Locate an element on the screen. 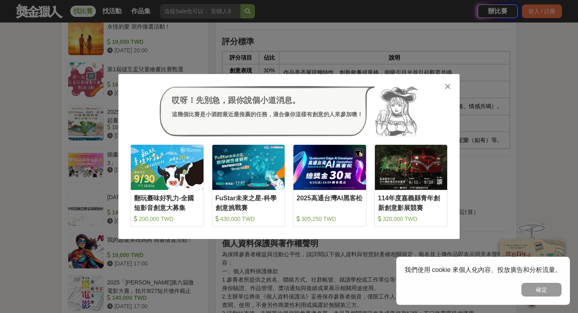  div: 114年度嘉義縣青年創新創意影展競賽 is located at coordinates (411, 202).